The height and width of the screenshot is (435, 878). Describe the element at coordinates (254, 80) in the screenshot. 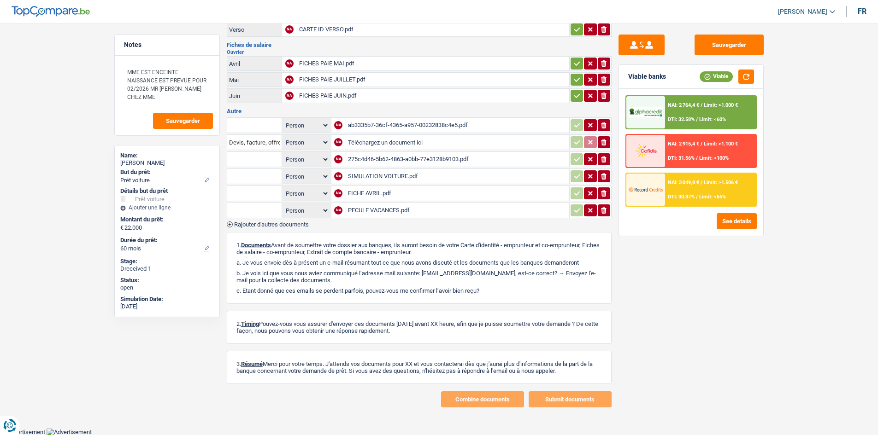

I see `div: Mai` at that location.